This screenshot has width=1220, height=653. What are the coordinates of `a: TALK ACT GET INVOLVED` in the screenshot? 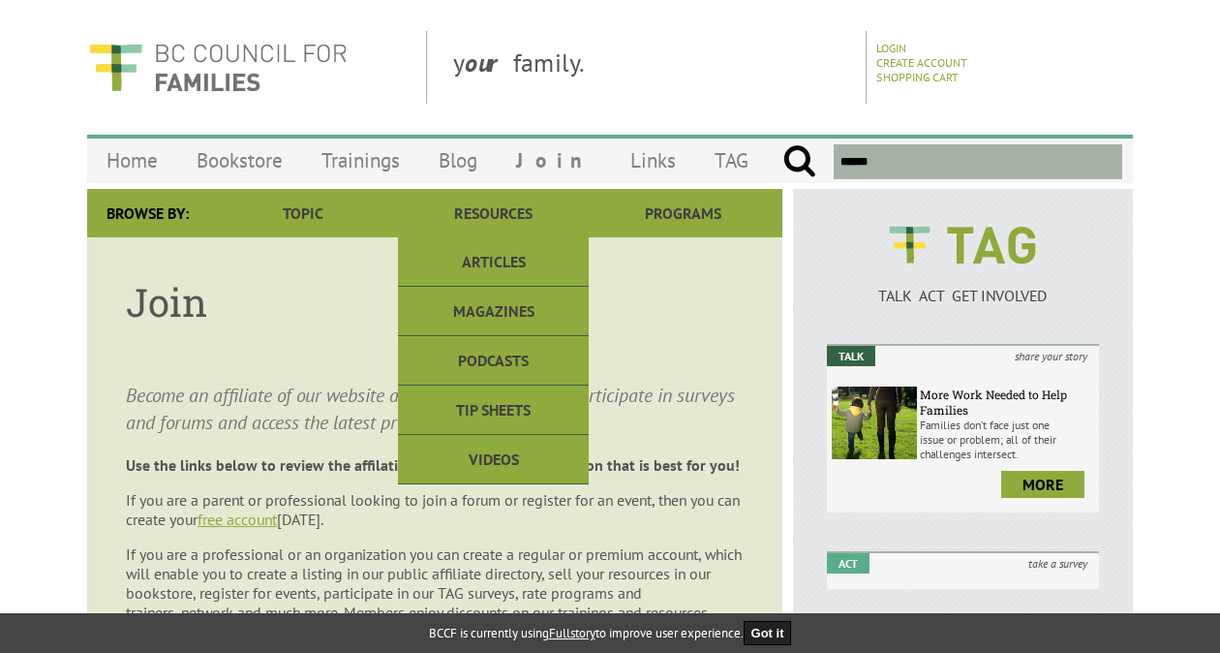 It's located at (962, 286).